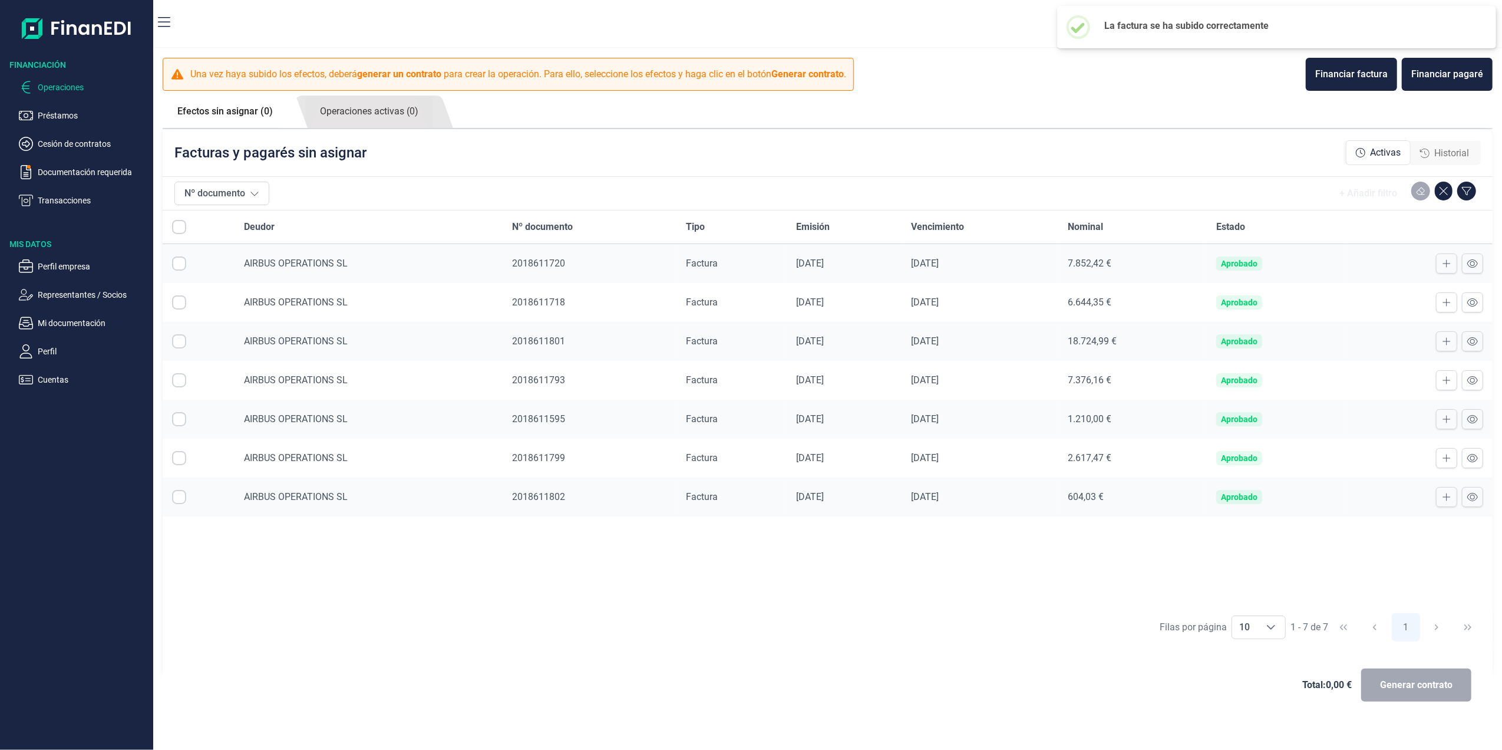 This screenshot has width=1502, height=750. Describe the element at coordinates (1437, 627) in the screenshot. I see `button: Next Page` at that location.